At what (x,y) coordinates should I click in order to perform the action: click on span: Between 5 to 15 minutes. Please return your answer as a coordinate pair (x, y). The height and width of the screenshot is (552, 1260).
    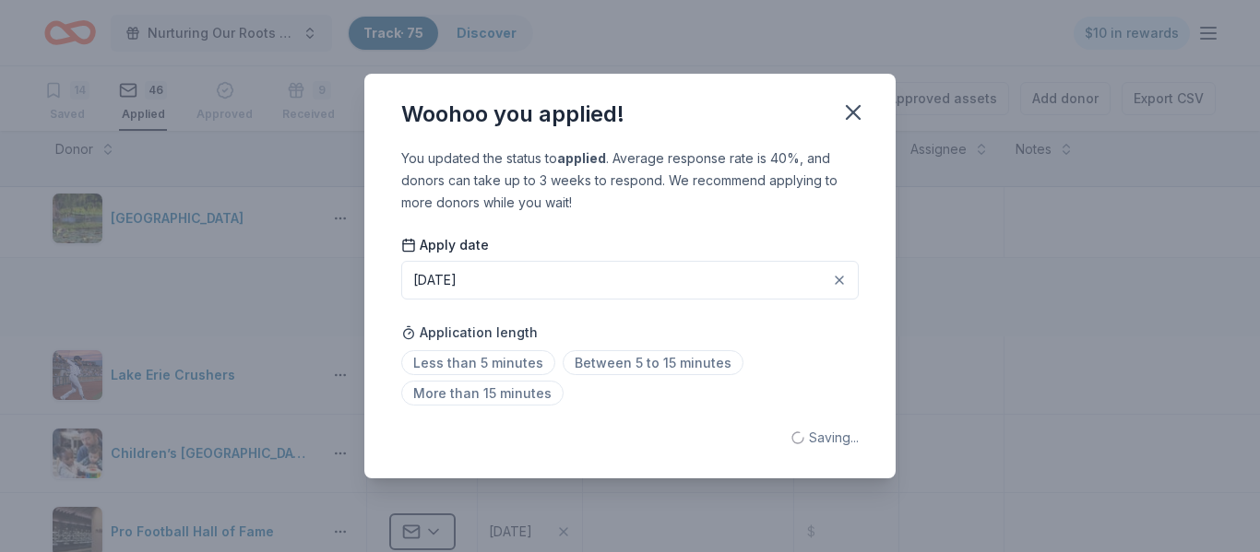
    Looking at the image, I should click on (653, 362).